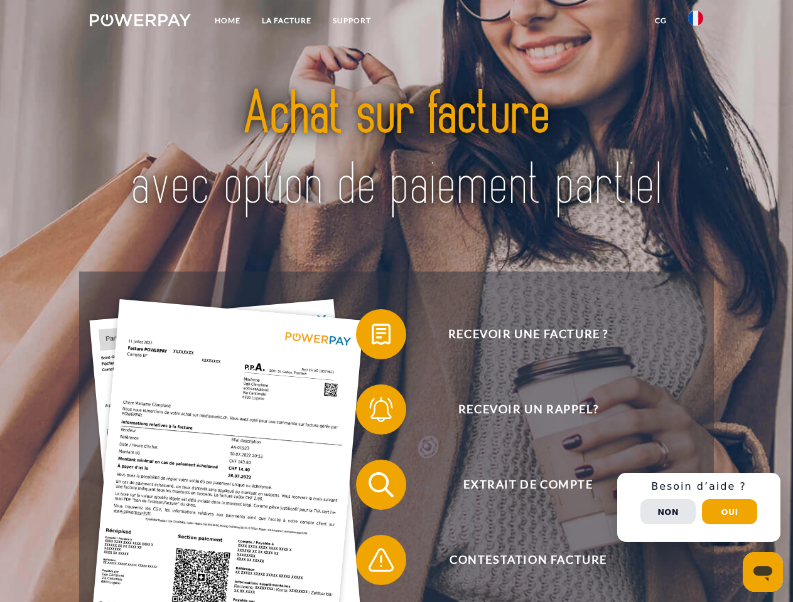 This screenshot has height=602, width=793. Describe the element at coordinates (381, 485) in the screenshot. I see `img: qb_search.svg` at that location.